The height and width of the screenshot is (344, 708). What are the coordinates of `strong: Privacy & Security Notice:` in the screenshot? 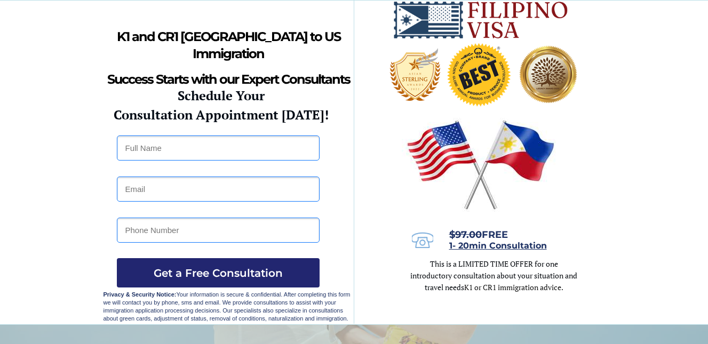 It's located at (140, 294).